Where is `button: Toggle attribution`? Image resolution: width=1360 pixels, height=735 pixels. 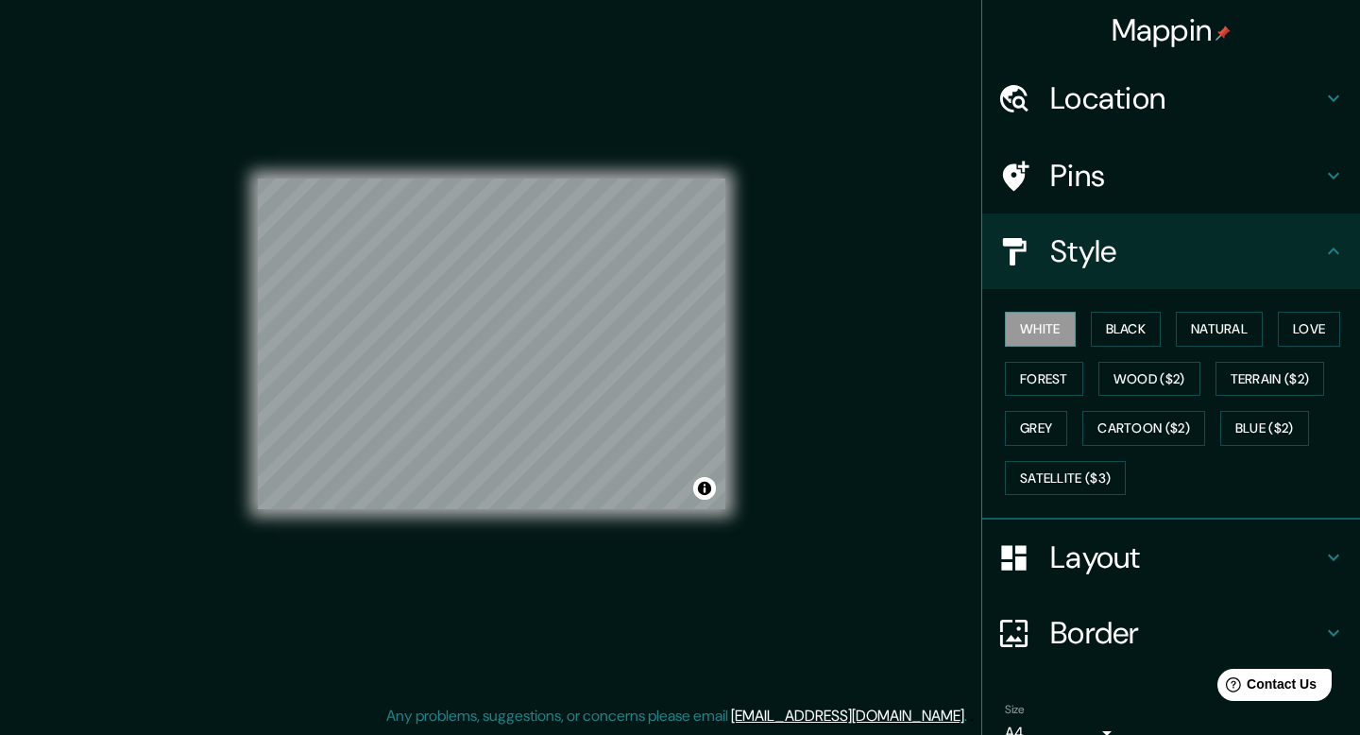
button: Toggle attribution is located at coordinates (705, 488).